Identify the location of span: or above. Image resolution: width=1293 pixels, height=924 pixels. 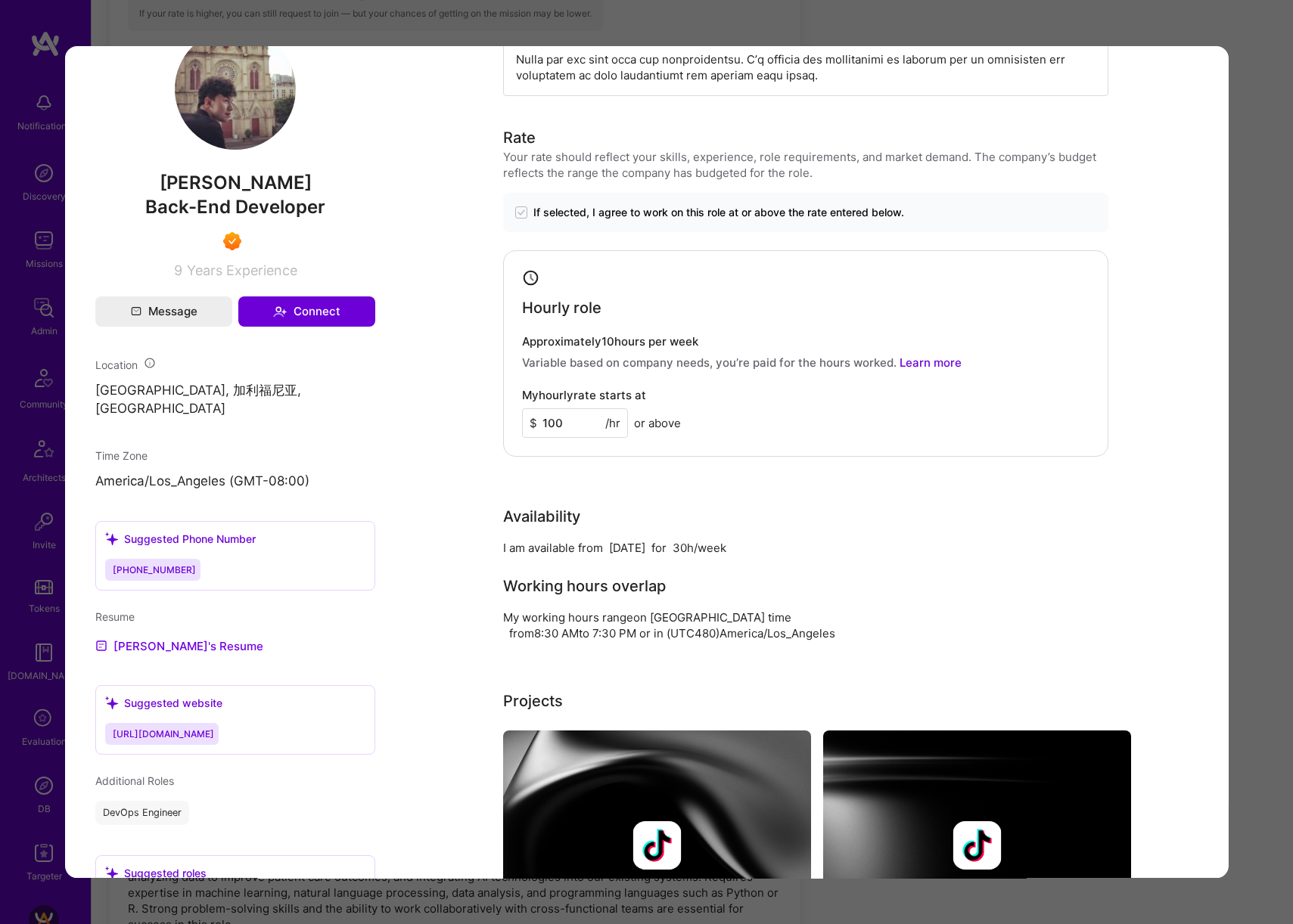
(658, 423).